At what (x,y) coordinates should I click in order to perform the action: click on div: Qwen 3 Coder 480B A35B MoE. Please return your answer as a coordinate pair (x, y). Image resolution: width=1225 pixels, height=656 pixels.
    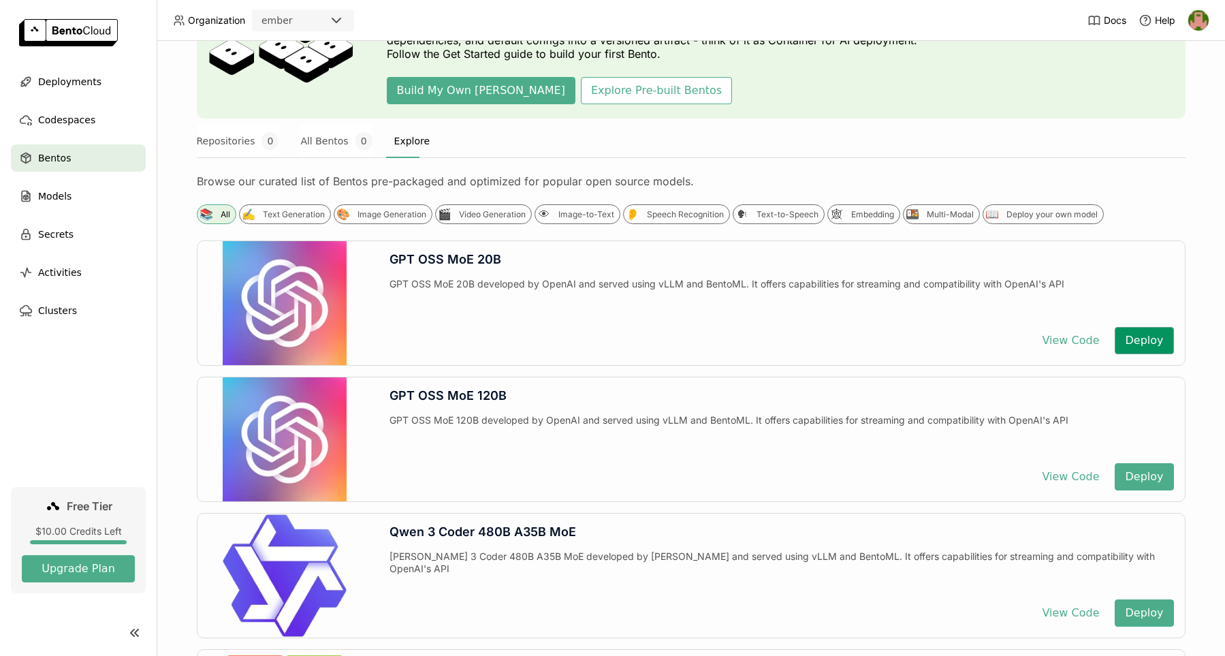
    Looking at the image, I should click on (782, 532).